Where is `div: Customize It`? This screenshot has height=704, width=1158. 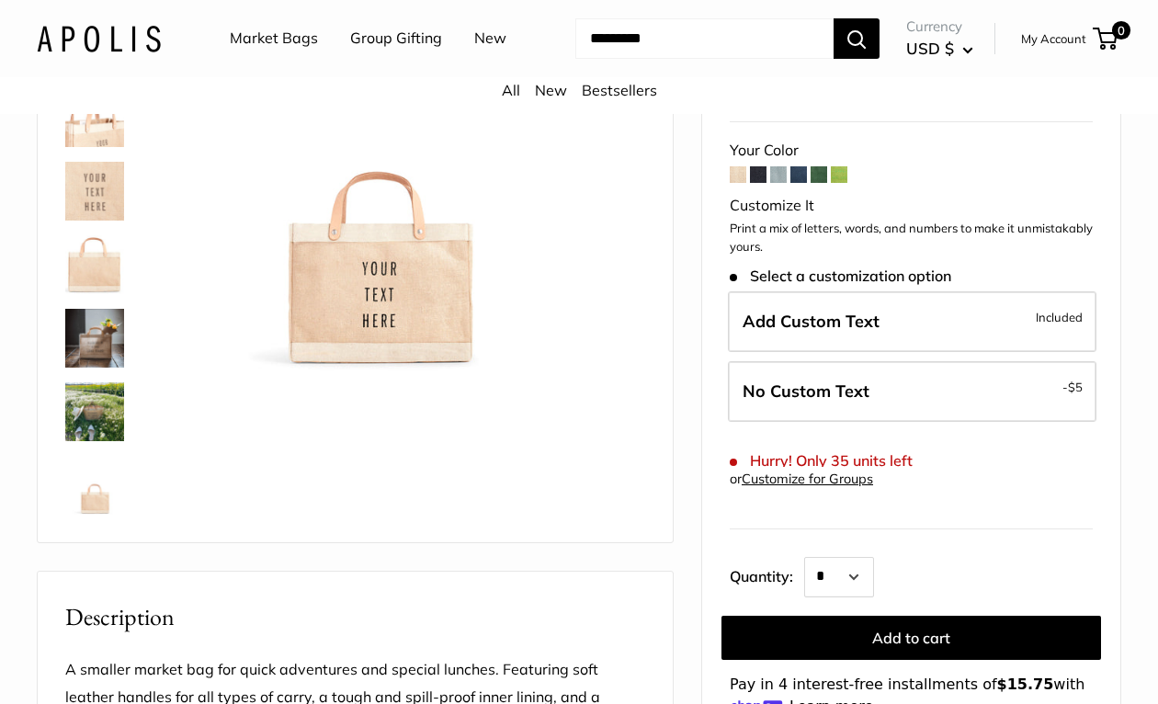
div: Customize It is located at coordinates (911, 206).